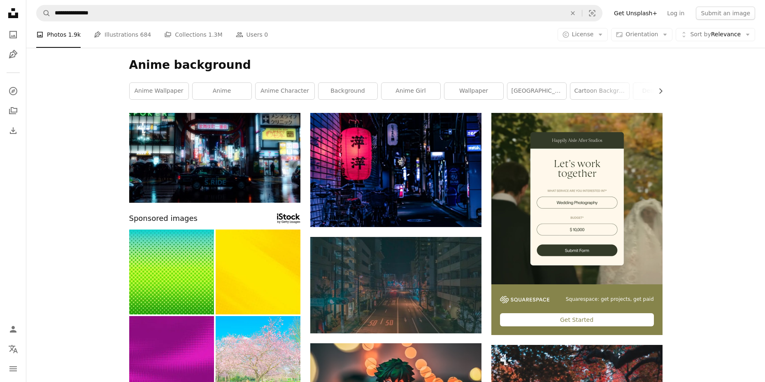 The image size is (765, 382). What do you see at coordinates (13, 54) in the screenshot?
I see `a: Illustrations` at bounding box center [13, 54].